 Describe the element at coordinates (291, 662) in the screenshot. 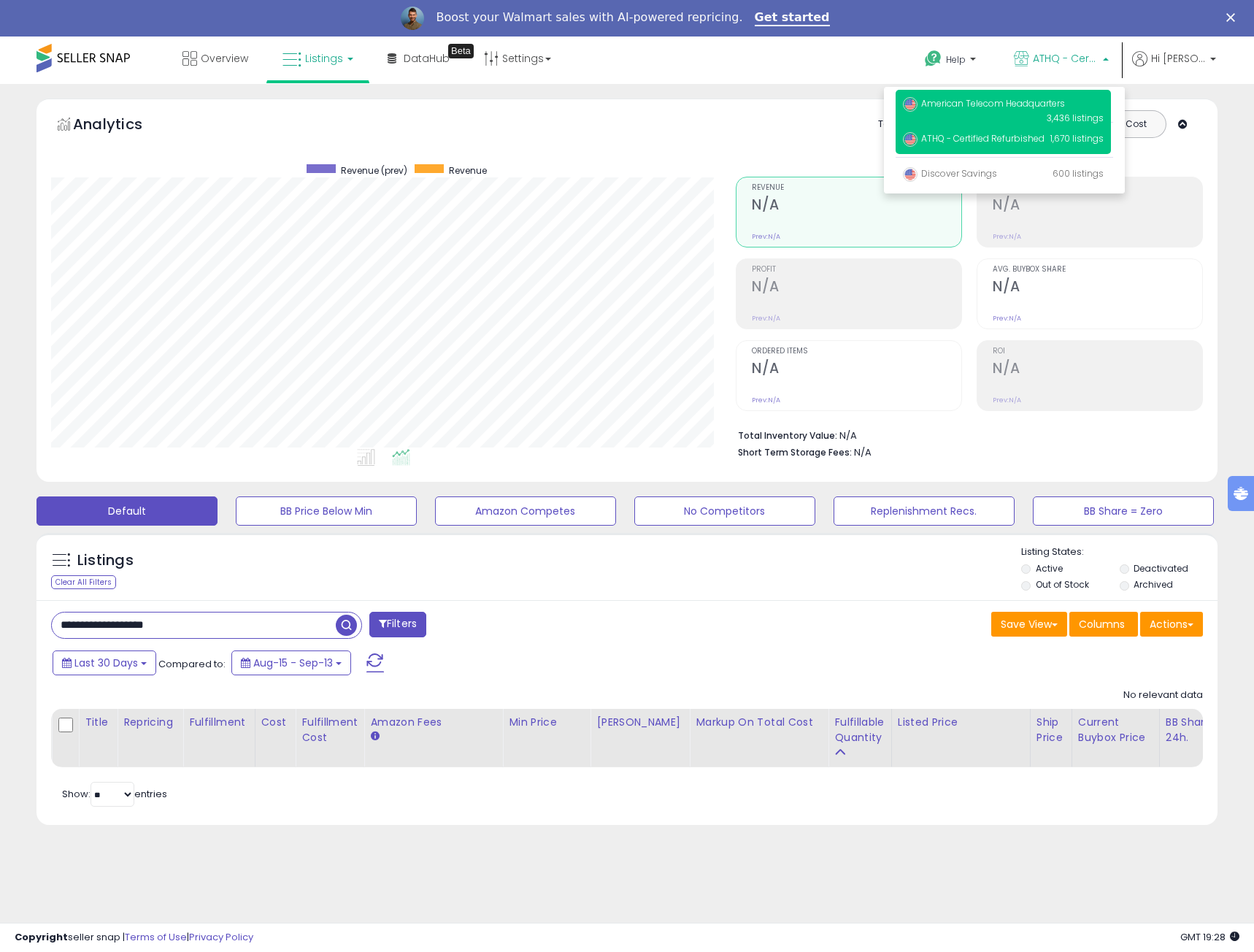

I see `button: Aug-15 - Sep-13` at that location.